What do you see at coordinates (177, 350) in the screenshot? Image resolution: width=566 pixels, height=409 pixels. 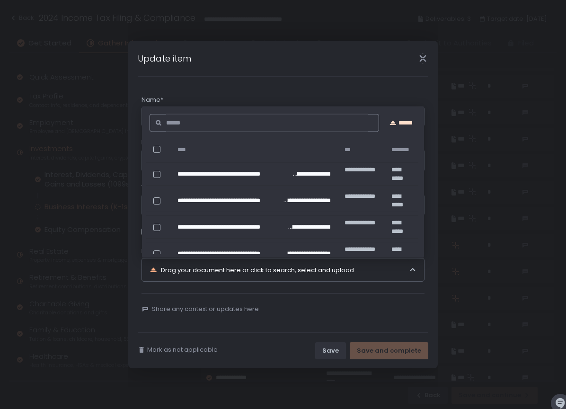 I see `button: Mark as not applicable` at bounding box center [177, 350].